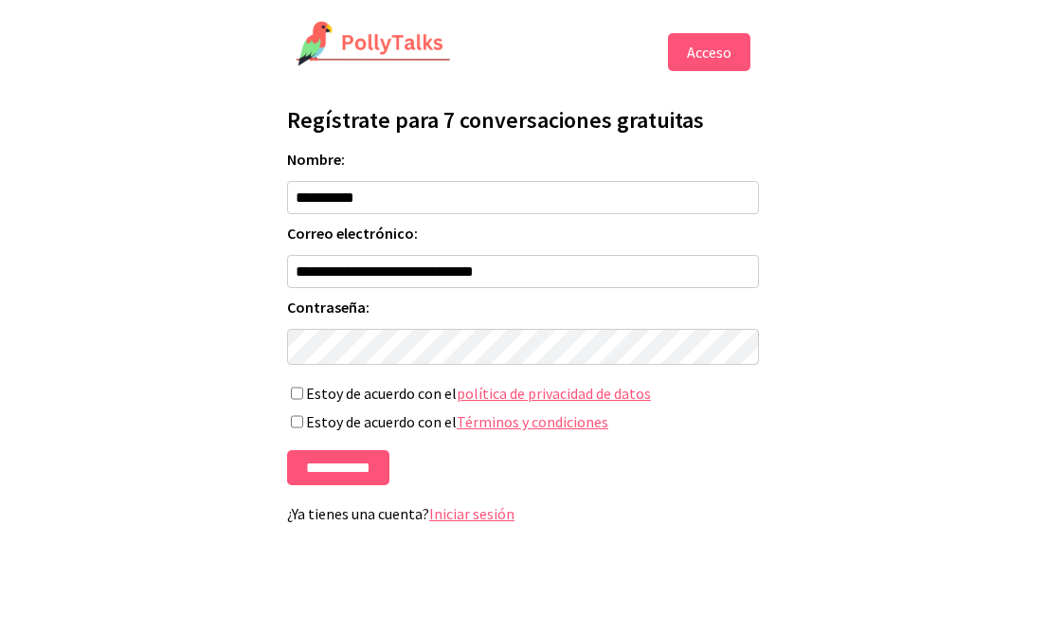 This screenshot has height=634, width=1046. What do you see at coordinates (532, 422) in the screenshot?
I see `font: Términos y condiciones` at bounding box center [532, 422].